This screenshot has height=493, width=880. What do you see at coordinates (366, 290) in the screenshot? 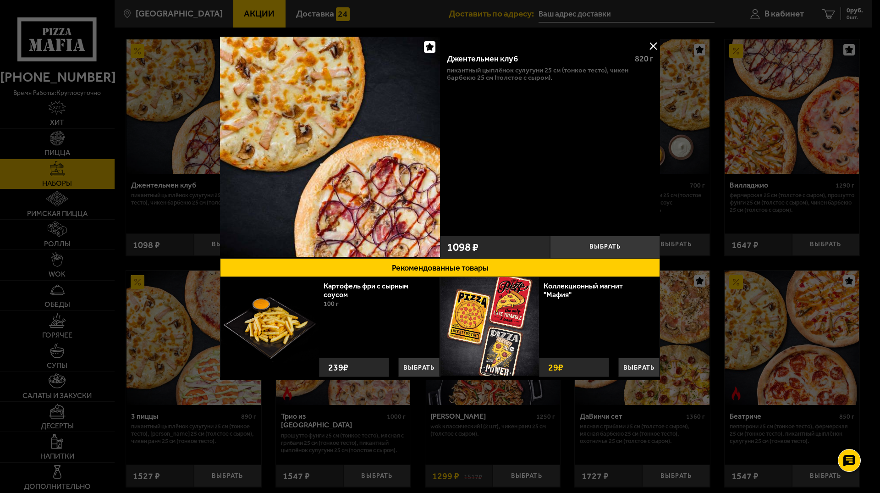
I see `a: Картофель фри с сырным соусом` at bounding box center [366, 290].